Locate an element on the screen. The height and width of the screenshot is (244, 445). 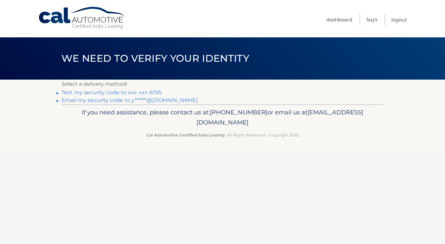
strong: Cal Automotive Certified Auto Leasing is located at coordinates (185, 135).